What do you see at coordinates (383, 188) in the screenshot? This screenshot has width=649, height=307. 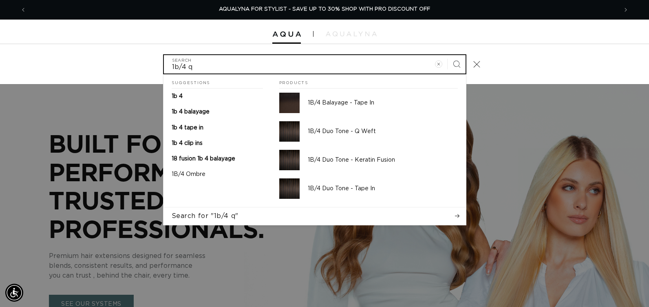 I see `p: 1B/4 Duo Tone - Tape In` at bounding box center [383, 188].